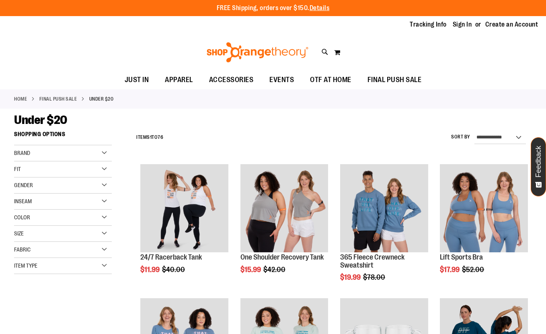  What do you see at coordinates (384, 208) in the screenshot?
I see `img: 365 Fleece Crewneck Sweatshirt` at bounding box center [384, 208].